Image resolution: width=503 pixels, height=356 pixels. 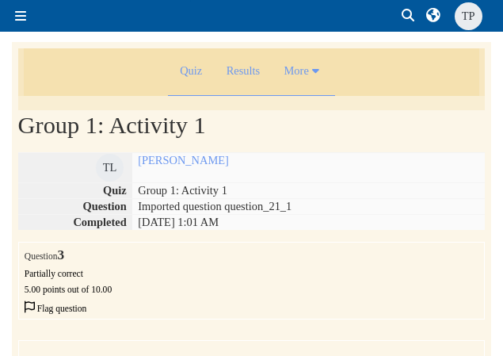 I want to click on td: Group 1: Activity 1, so click(x=308, y=191).